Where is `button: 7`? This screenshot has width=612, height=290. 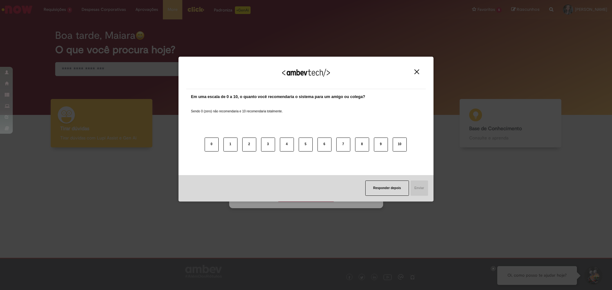 button: 7 is located at coordinates (343, 145).